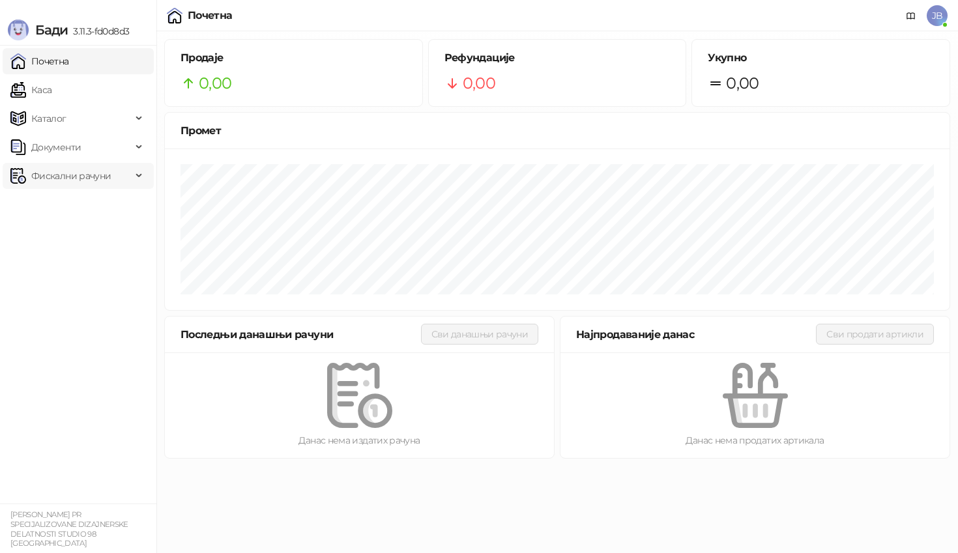 The width and height of the screenshot is (958, 553). Describe the element at coordinates (52, 30) in the screenshot. I see `span: Бади` at that location.